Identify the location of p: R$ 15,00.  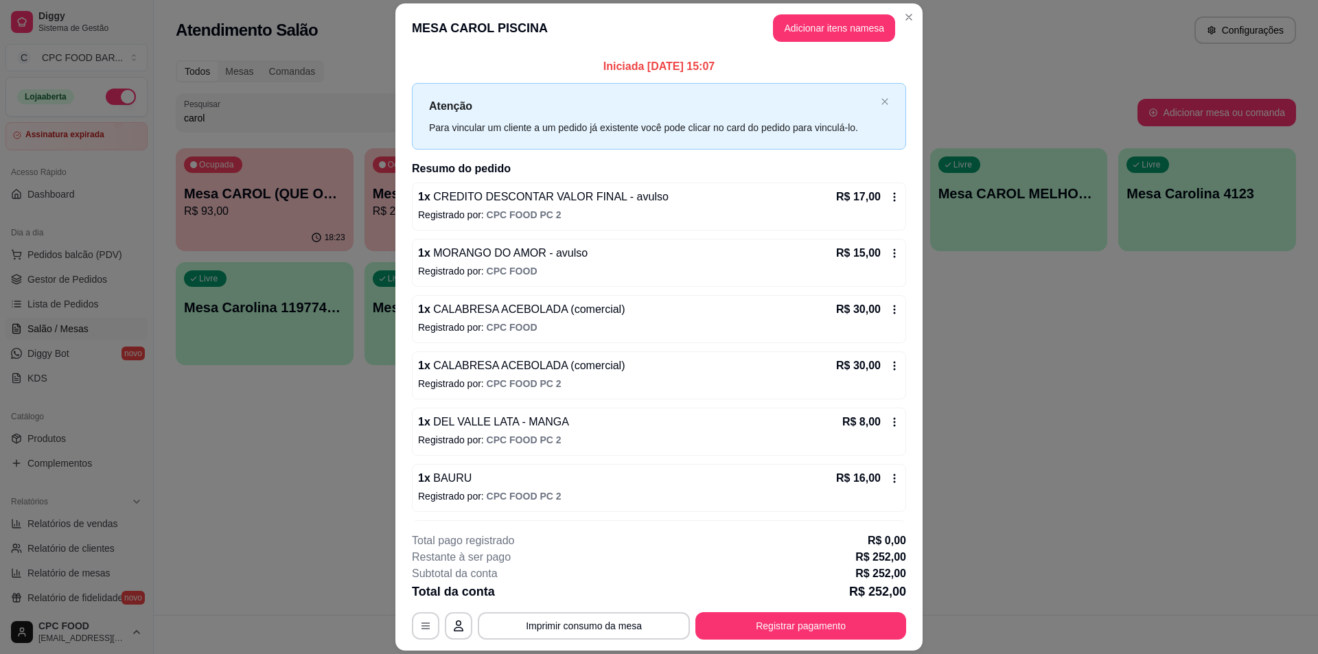
(858, 253).